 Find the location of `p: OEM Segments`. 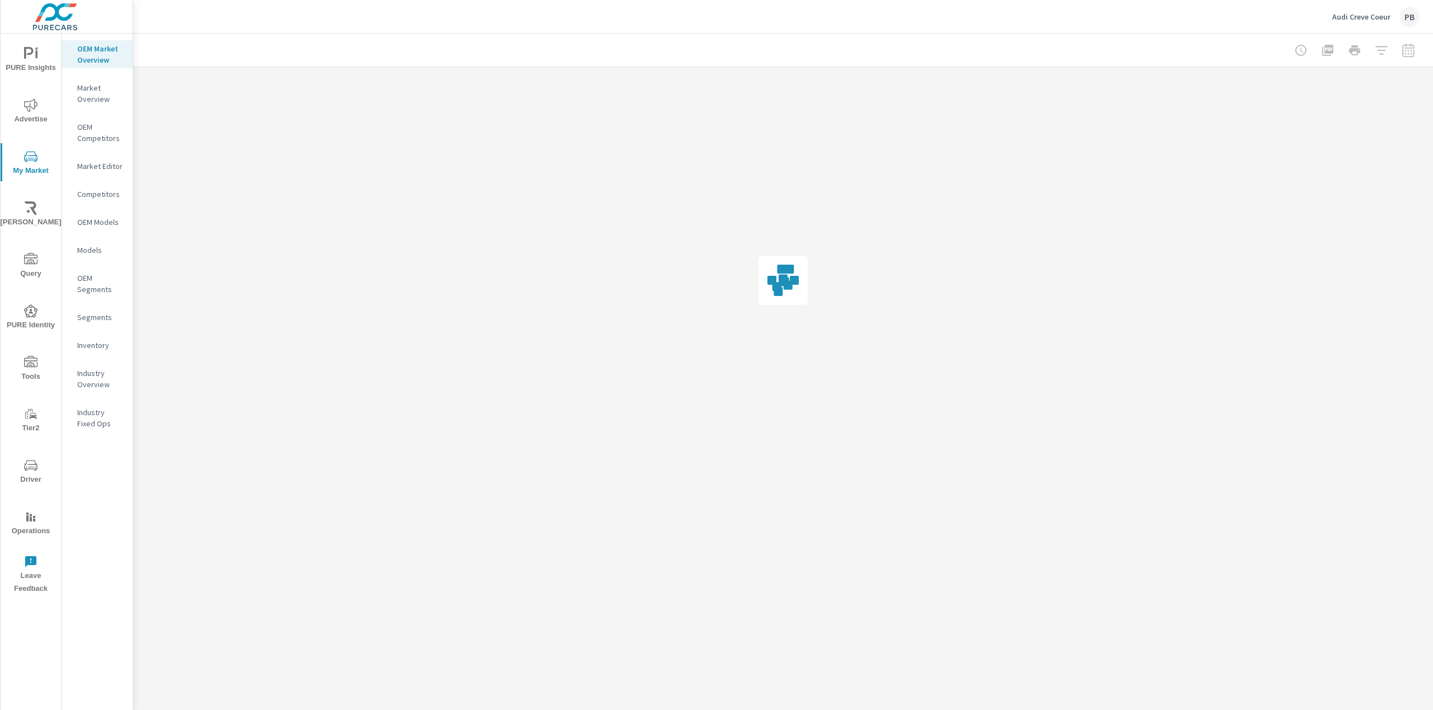

p: OEM Segments is located at coordinates (100, 284).